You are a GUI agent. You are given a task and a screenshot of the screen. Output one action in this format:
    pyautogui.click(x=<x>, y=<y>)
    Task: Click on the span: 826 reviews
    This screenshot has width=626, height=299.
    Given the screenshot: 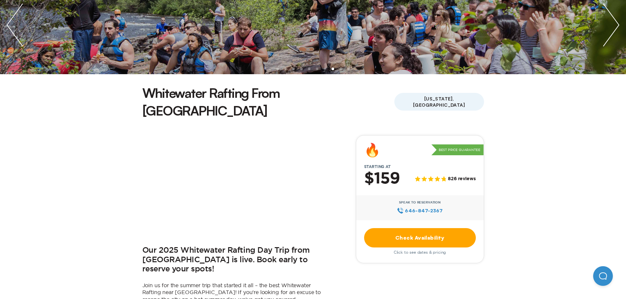 What is the action you would take?
    pyautogui.click(x=462, y=179)
    